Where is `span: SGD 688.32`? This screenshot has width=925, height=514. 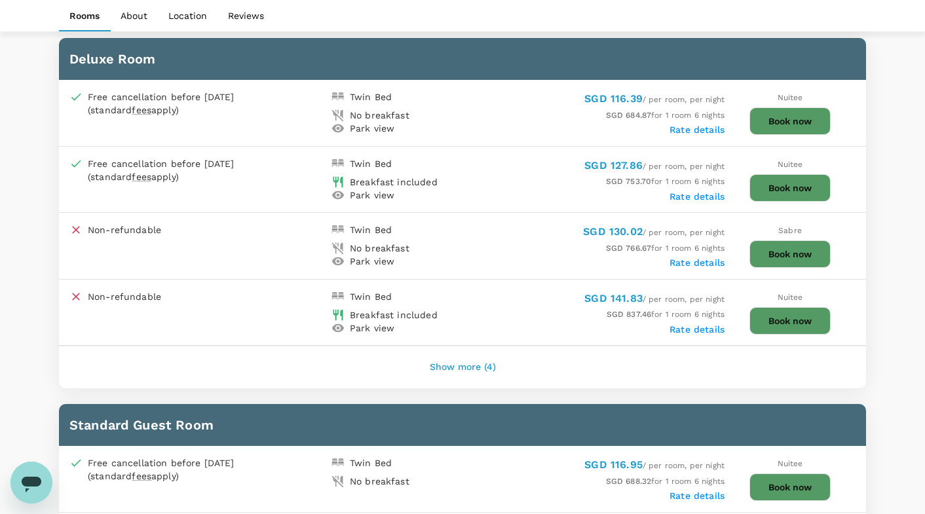 span: SGD 688.32 is located at coordinates (629, 482).